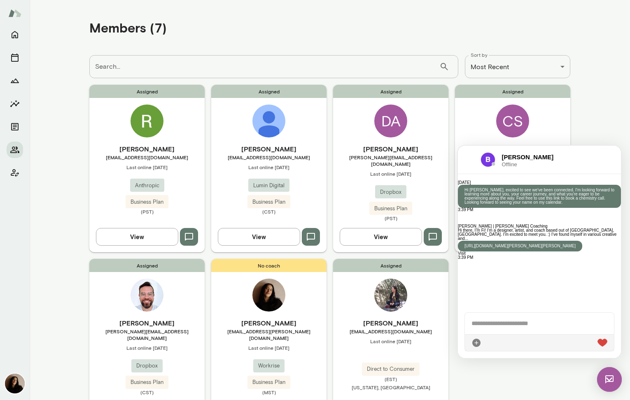 This screenshot has height=400, width=630. Describe the element at coordinates (19, 197) in the screenshot. I see `div: Attach` at that location.